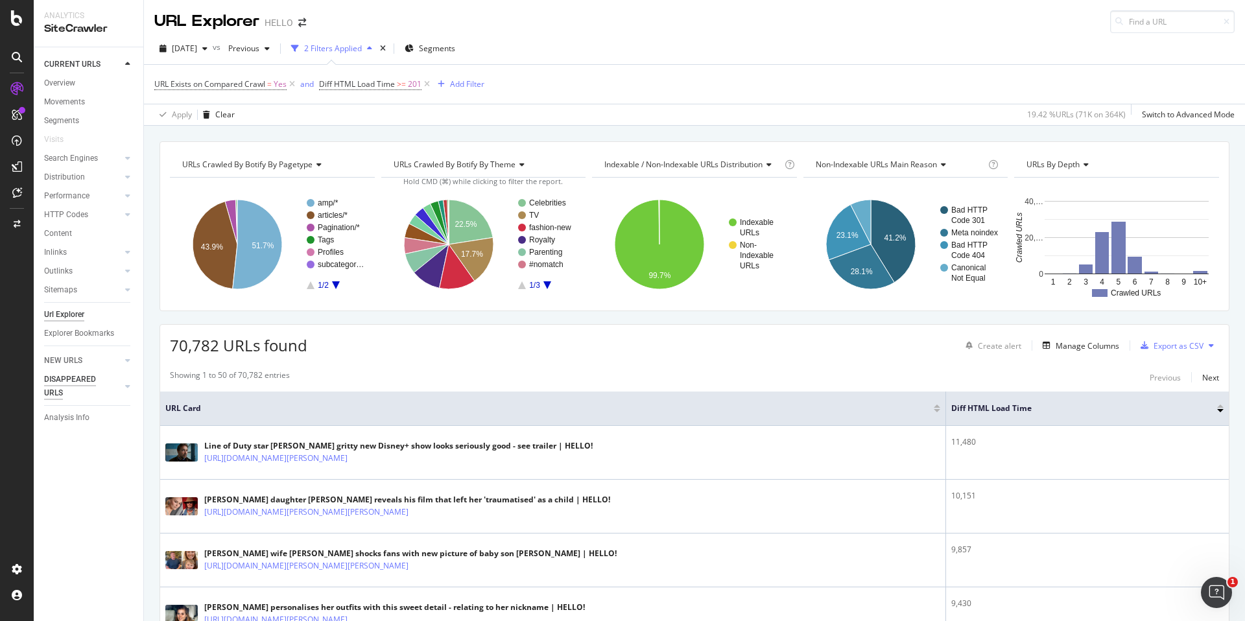  What do you see at coordinates (323, 285) in the screenshot?
I see `text: 1/2` at bounding box center [323, 285].